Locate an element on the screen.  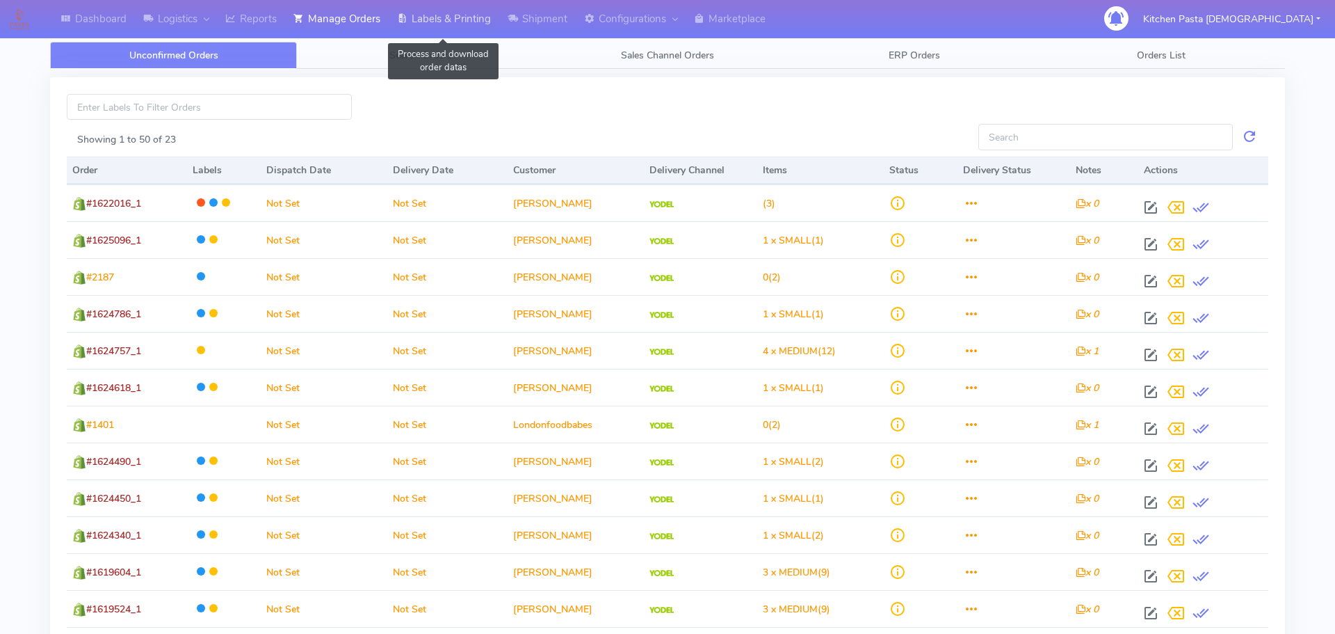
span: #1624490_1 is located at coordinates (113, 461).